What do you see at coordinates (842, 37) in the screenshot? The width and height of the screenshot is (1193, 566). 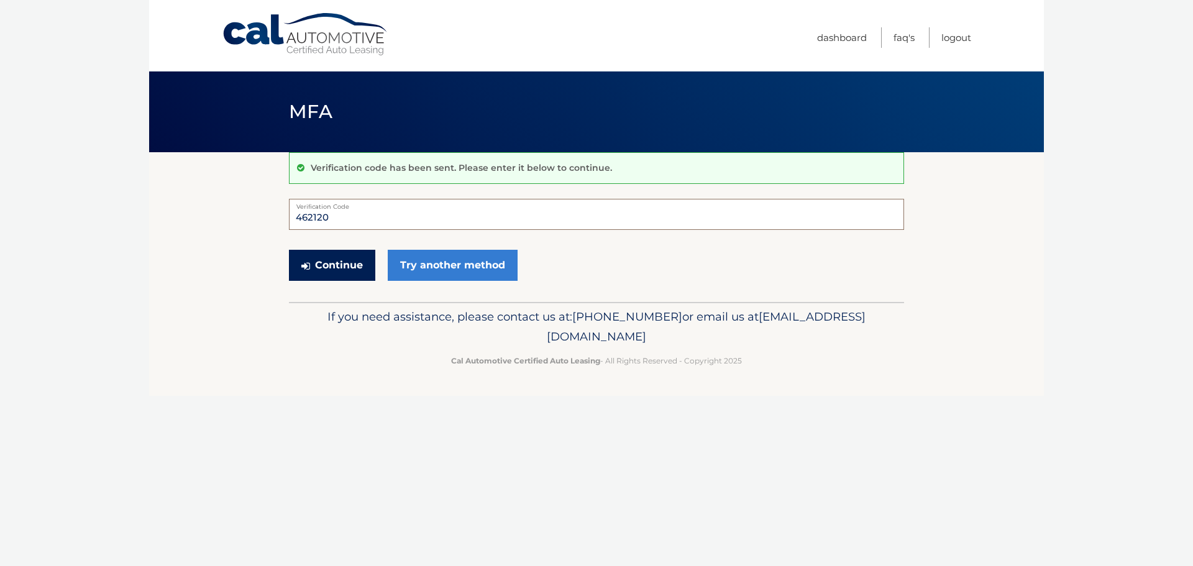 I see `a: Dashboard` at bounding box center [842, 37].